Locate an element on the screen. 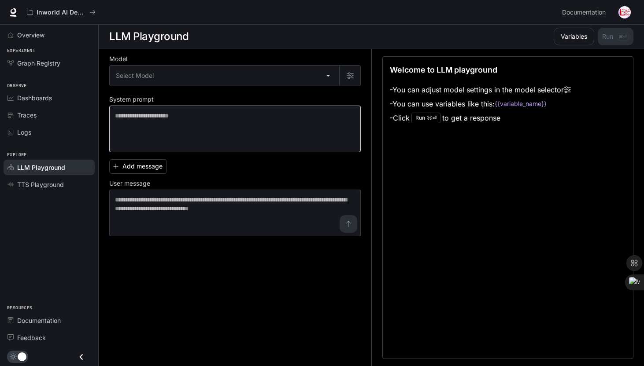  span: LLM Playground is located at coordinates (41, 167).